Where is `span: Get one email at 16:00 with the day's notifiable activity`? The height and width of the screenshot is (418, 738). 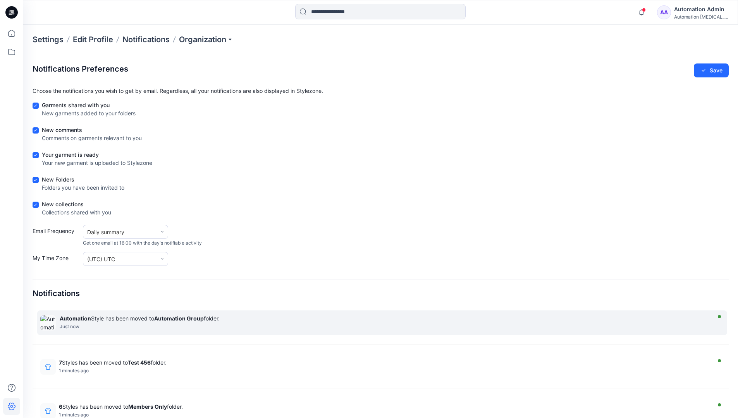
span: Get one email at 16:00 with the day's notifiable activity is located at coordinates (142, 243).